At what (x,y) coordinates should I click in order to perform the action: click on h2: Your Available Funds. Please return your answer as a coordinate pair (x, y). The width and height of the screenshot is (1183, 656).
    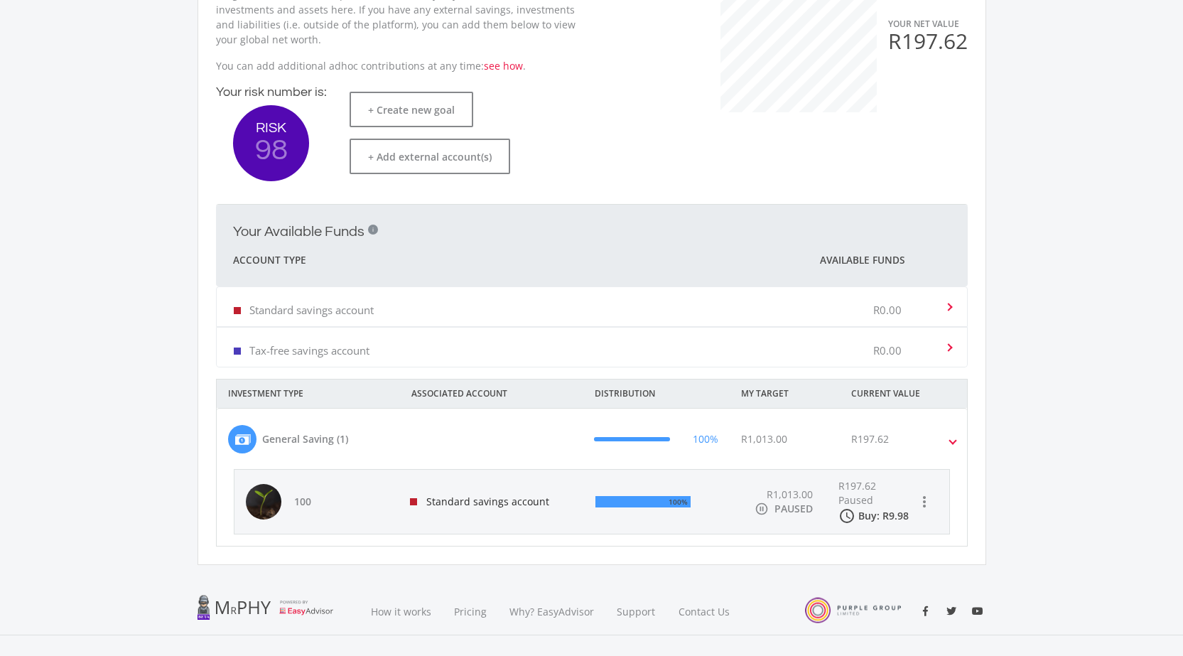
    Looking at the image, I should click on (298, 232).